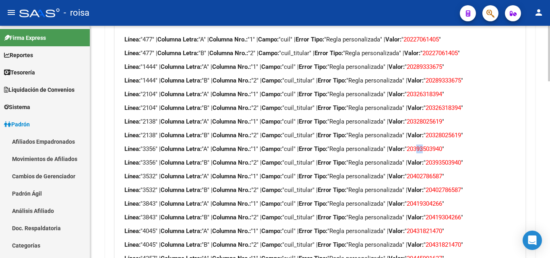 The width and height of the screenshot is (550, 258). What do you see at coordinates (440, 53) in the screenshot?
I see `span: 20227061405` at bounding box center [440, 53].